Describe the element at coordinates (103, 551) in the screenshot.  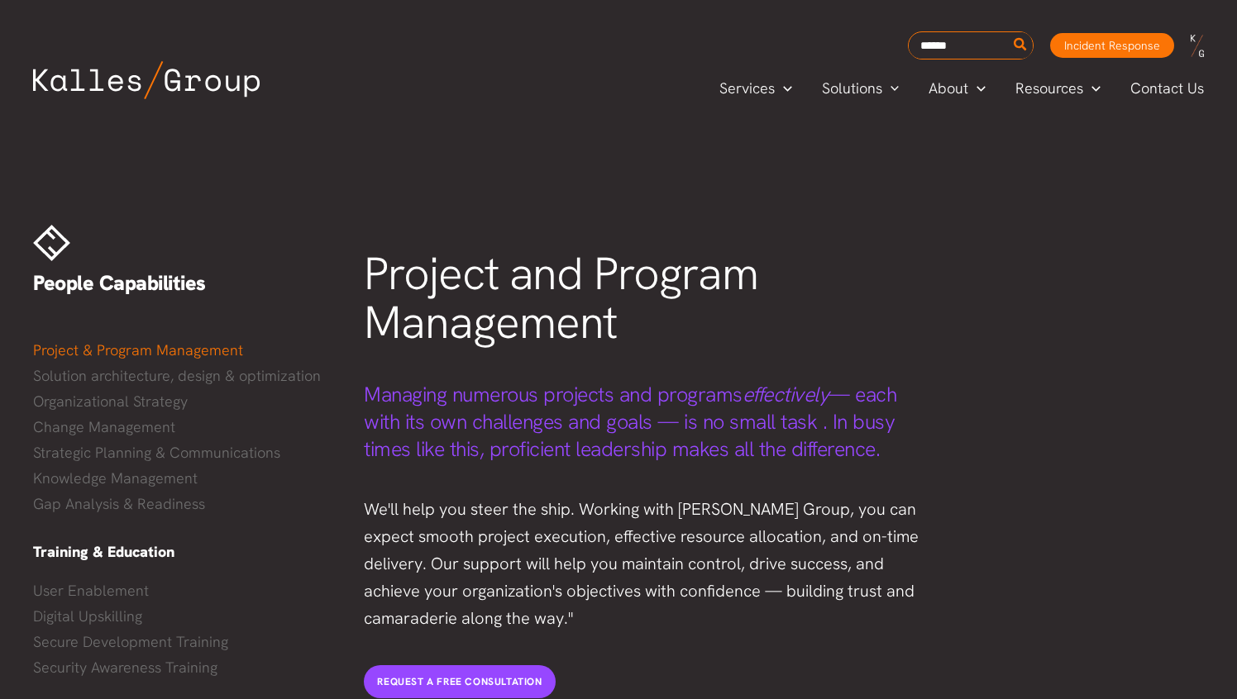
I see `span: Training & Education` at that location.